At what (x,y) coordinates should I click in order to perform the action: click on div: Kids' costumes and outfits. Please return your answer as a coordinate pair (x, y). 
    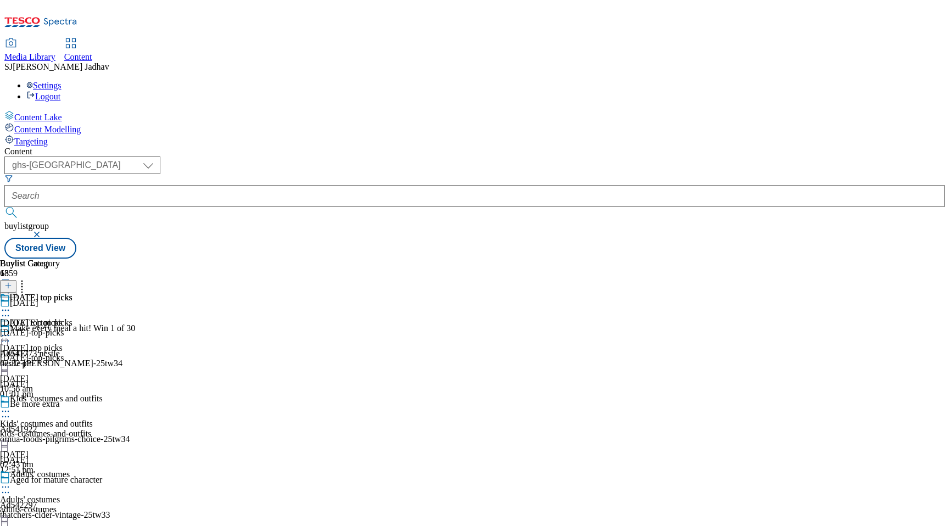
    Looking at the image, I should click on (56, 399).